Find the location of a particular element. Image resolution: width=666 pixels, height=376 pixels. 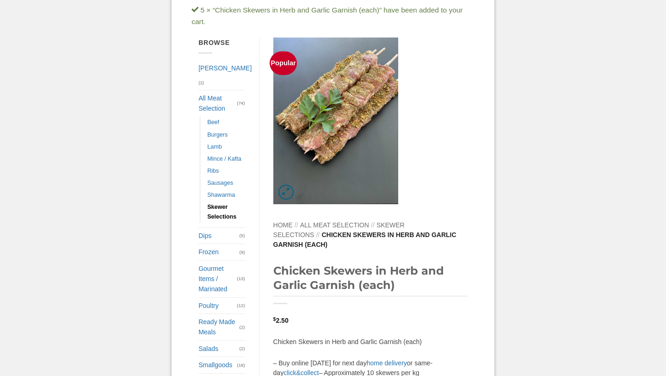

a: Beef is located at coordinates (213, 122).